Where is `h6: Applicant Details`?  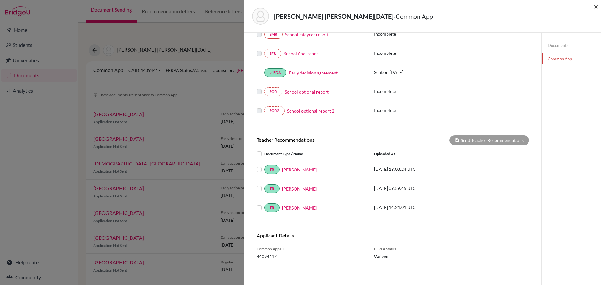
h6: Applicant Details is located at coordinates (322, 235).